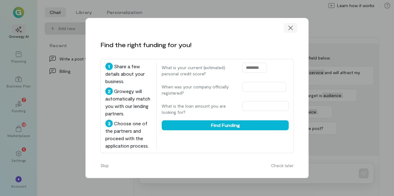 The height and width of the screenshot is (196, 394). I want to click on div: Growegy will automatically match you with our lending partners., so click(128, 102).